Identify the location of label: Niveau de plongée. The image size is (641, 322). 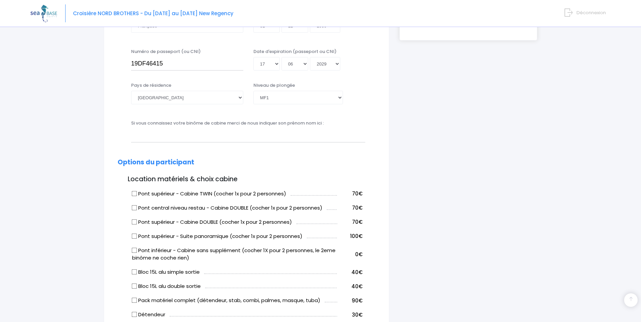
(274, 85).